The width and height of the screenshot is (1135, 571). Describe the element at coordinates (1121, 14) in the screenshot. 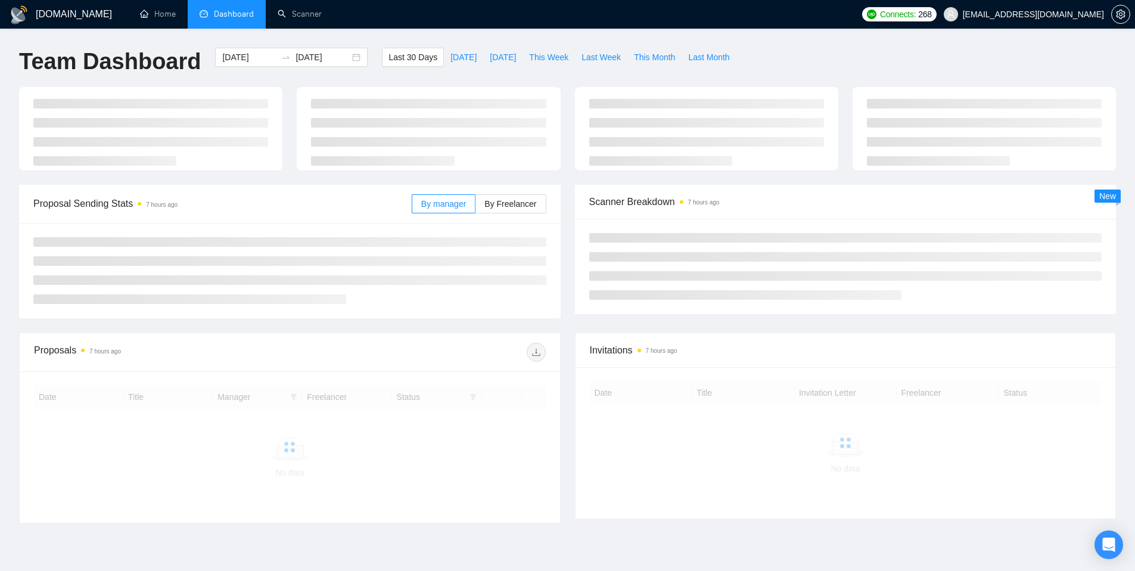

I see `span: setting` at that location.